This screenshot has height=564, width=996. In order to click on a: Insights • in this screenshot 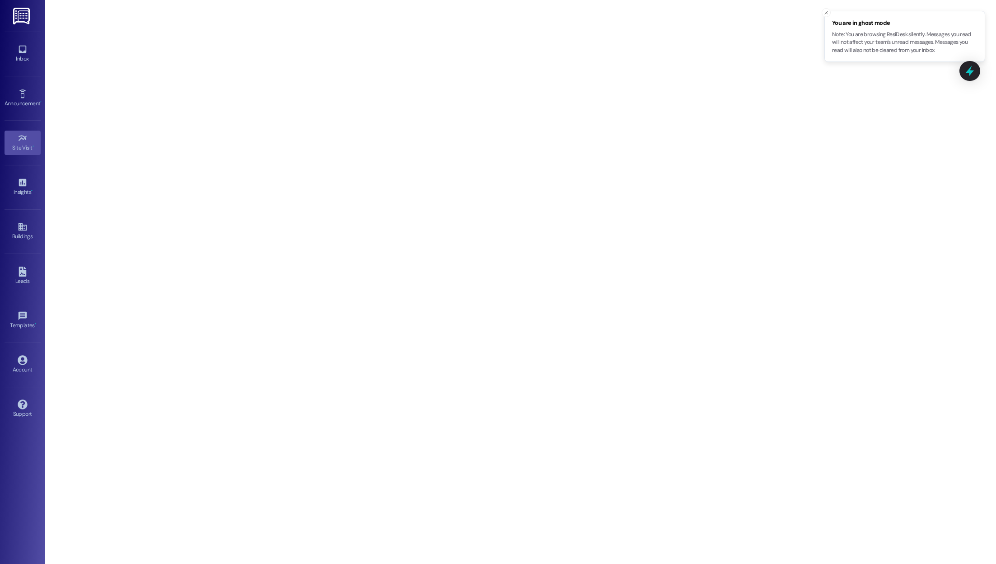, I will do `click(23, 187)`.